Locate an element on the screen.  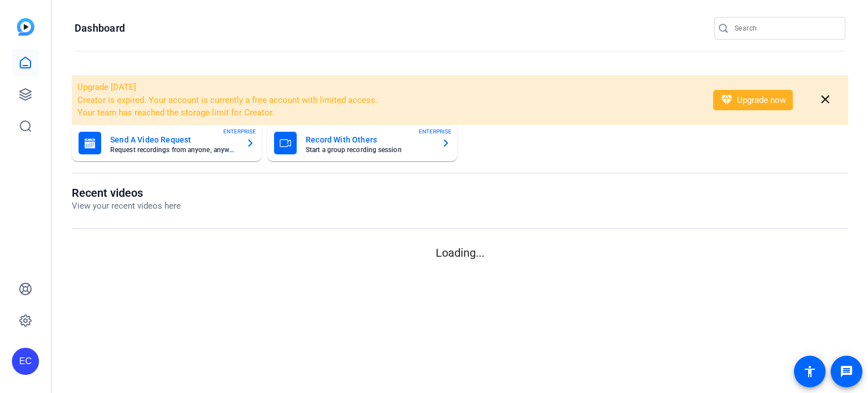
mat-icon: diamond is located at coordinates (726, 100).